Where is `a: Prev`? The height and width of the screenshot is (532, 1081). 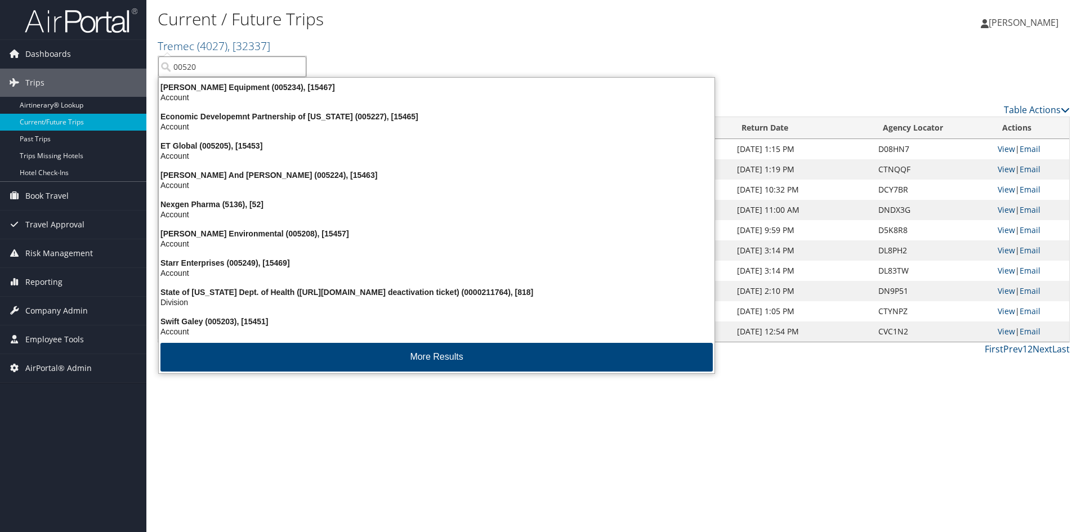 a: Prev is located at coordinates (1012, 349).